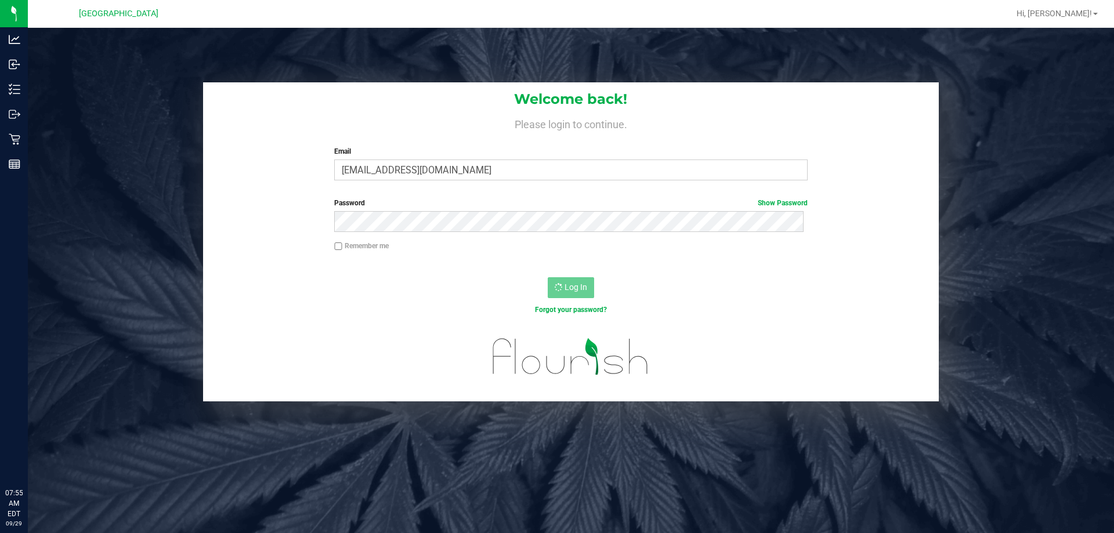  Describe the element at coordinates (15, 89) in the screenshot. I see `inline-svg: Inventory` at that location.